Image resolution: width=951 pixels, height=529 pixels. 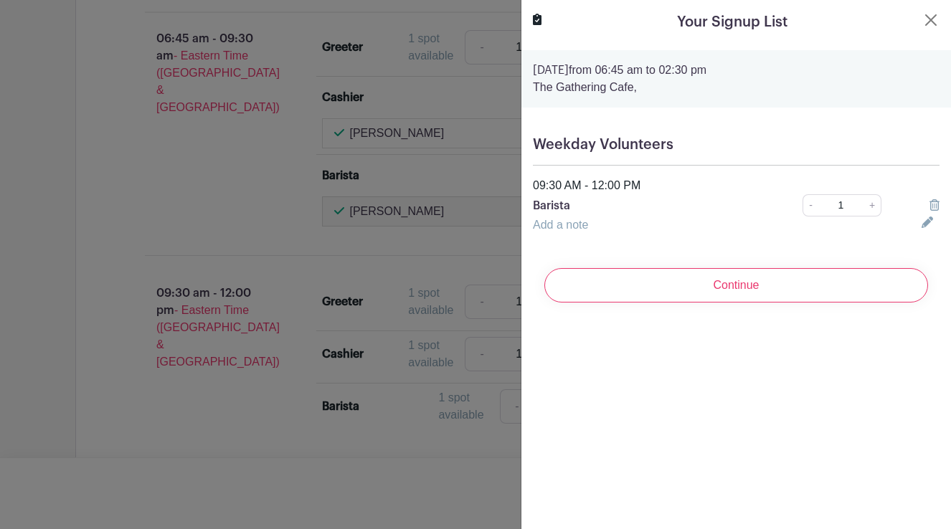 What do you see at coordinates (736, 145) in the screenshot?
I see `h5: Weekday Volunteers` at bounding box center [736, 145].